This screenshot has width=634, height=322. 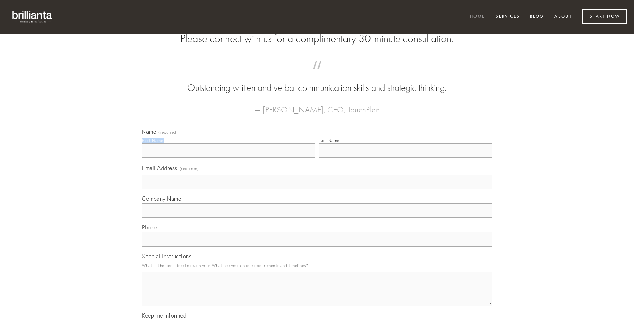 I want to click on span: Keep me informed, so click(x=164, y=316).